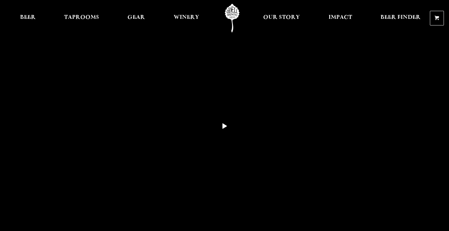 Image resolution: width=449 pixels, height=231 pixels. Describe the element at coordinates (400, 18) in the screenshot. I see `span: Beer Finder` at that location.